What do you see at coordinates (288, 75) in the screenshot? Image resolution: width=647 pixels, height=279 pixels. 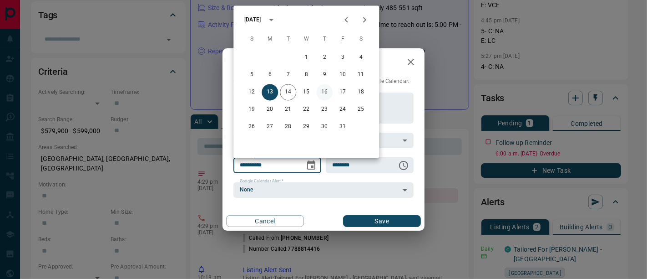 I see `button: 7` at bounding box center [288, 75].